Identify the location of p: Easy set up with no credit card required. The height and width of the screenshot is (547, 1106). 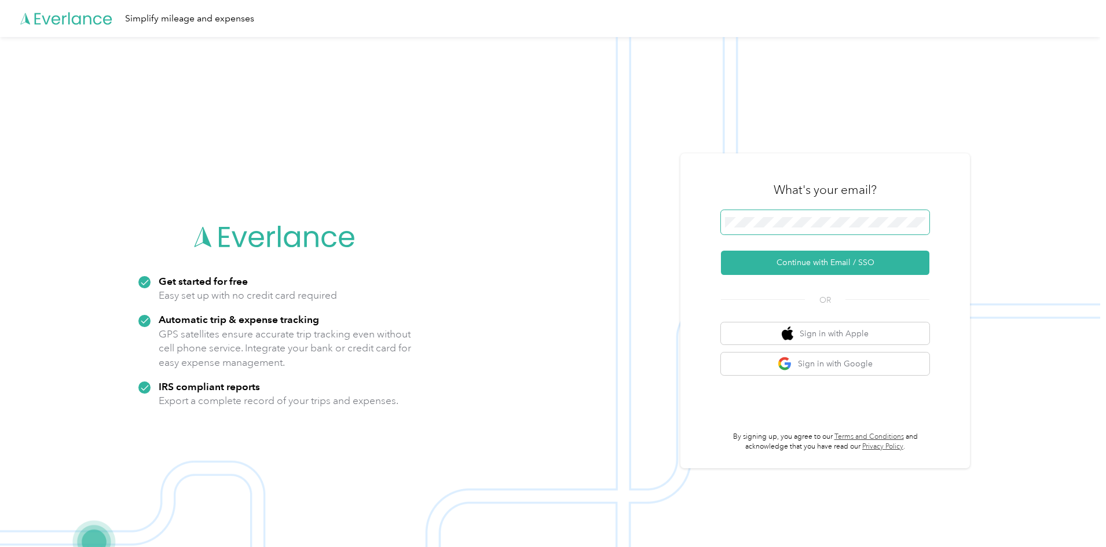
(248, 295).